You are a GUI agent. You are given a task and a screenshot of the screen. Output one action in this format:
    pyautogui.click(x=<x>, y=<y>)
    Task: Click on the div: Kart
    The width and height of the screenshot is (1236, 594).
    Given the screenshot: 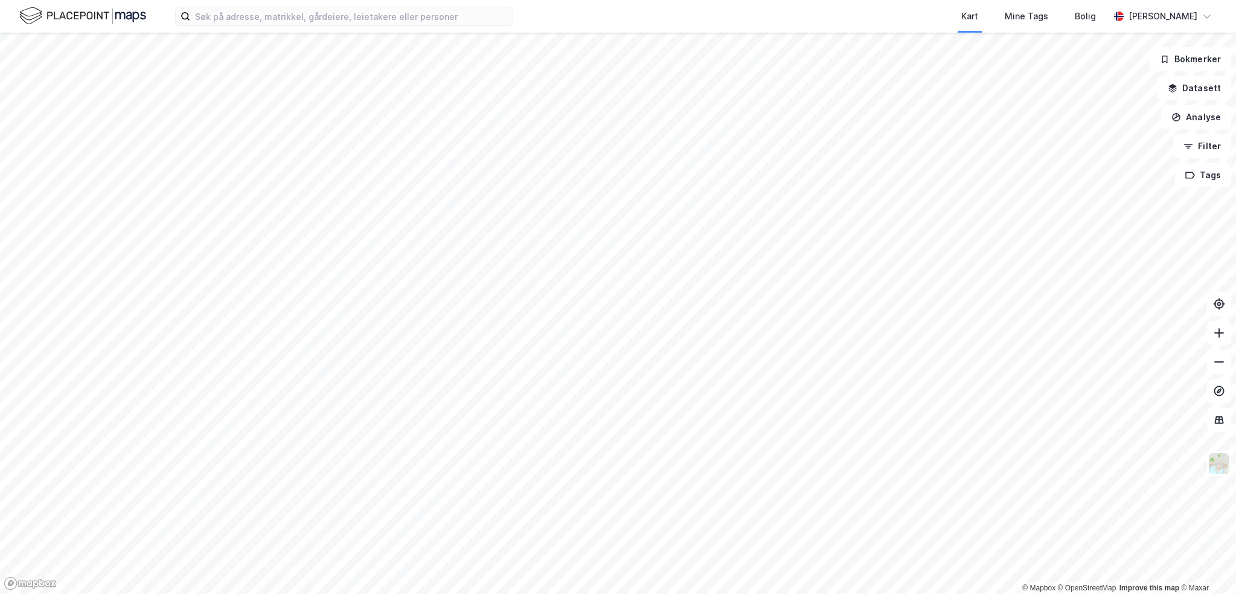 What is the action you would take?
    pyautogui.click(x=970, y=16)
    